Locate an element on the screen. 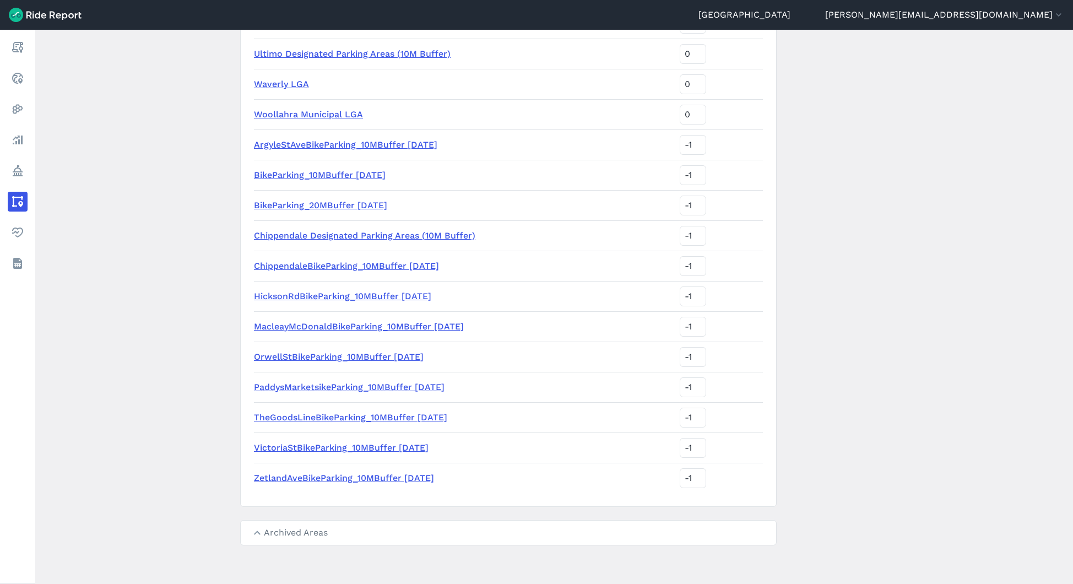  summary: Archived Areas is located at coordinates (508, 533).